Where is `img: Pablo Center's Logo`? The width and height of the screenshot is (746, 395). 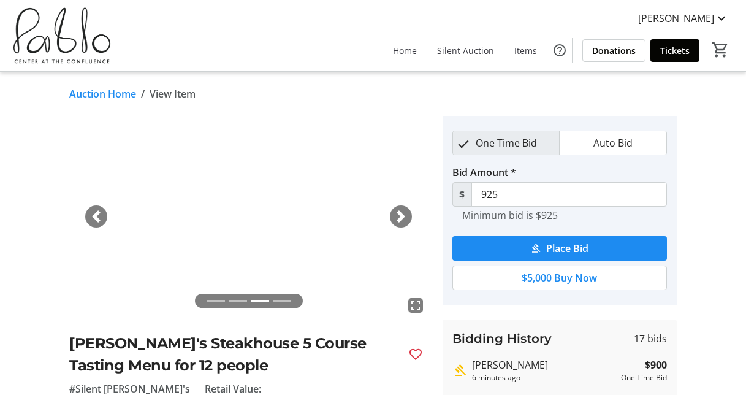 img: Pablo Center's Logo is located at coordinates (62, 36).